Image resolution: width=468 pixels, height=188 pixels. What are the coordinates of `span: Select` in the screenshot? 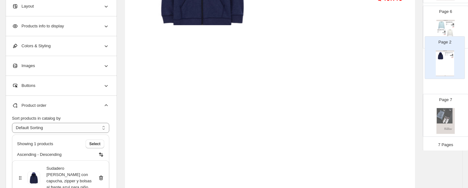 It's located at (95, 144).